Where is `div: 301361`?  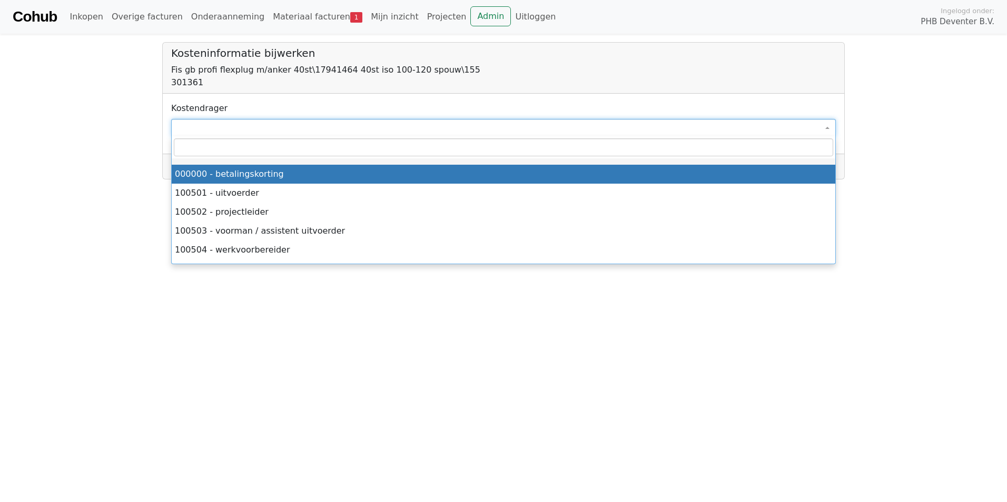
div: 301361 is located at coordinates (503, 83).